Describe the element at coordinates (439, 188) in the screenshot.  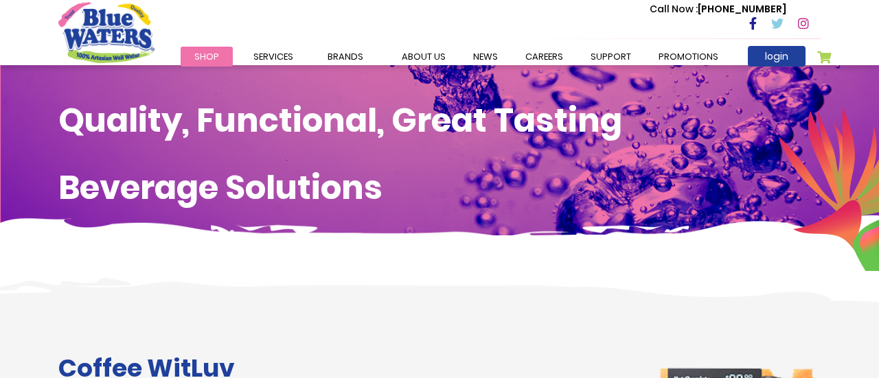
I see `h1: Beverage Solutions` at that location.